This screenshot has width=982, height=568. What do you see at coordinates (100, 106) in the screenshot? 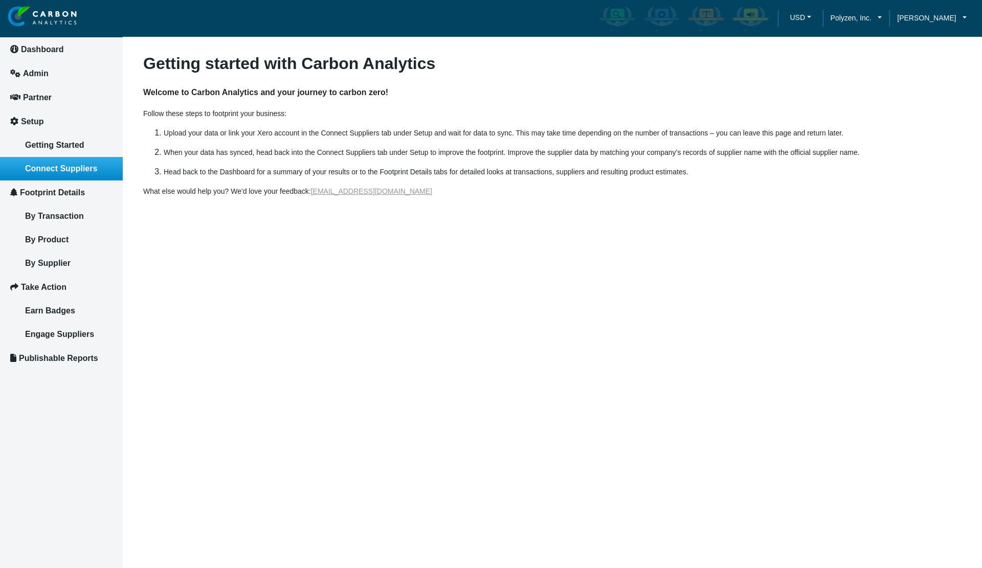
I see `input: Enter your last name` at bounding box center [100, 106].